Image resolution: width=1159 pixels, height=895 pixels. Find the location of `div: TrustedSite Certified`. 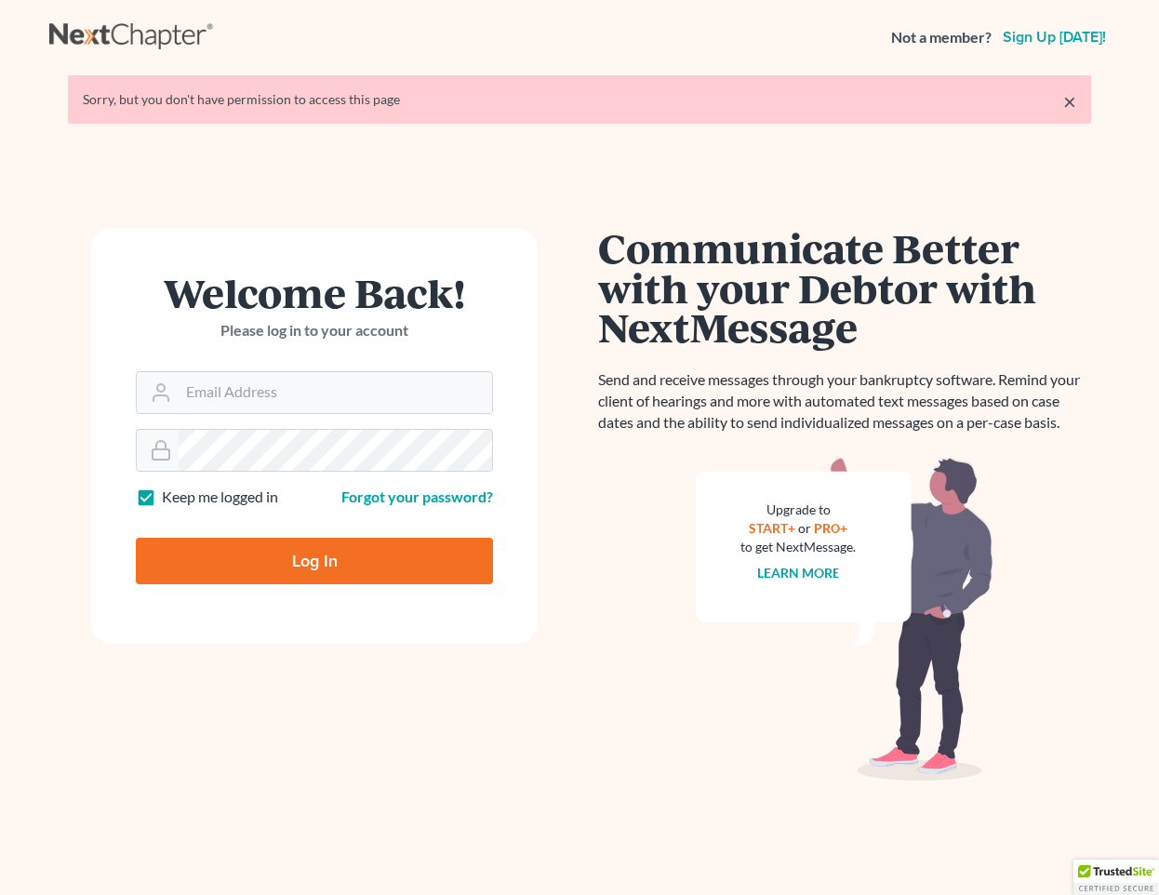

div: TrustedSite Certified is located at coordinates (1117, 877).